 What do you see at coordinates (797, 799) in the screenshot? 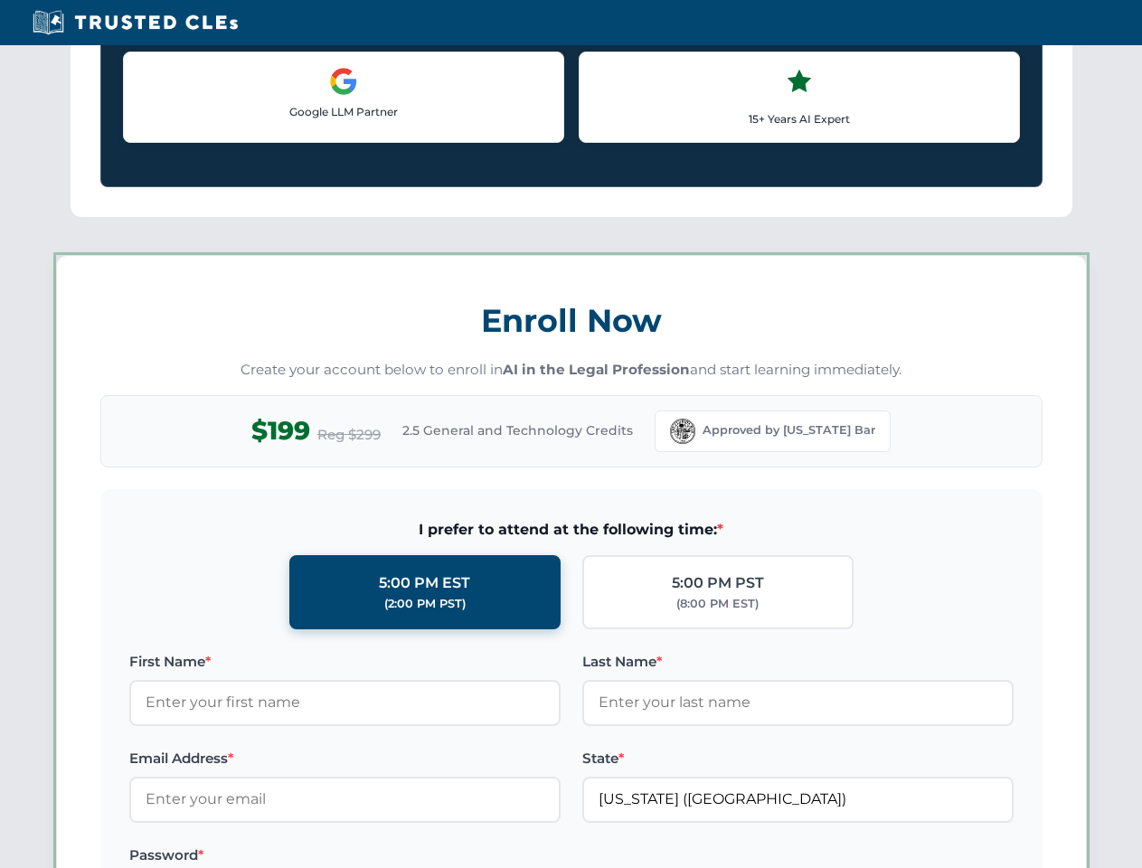
I see `input: Florida (FL)` at bounding box center [797, 799].